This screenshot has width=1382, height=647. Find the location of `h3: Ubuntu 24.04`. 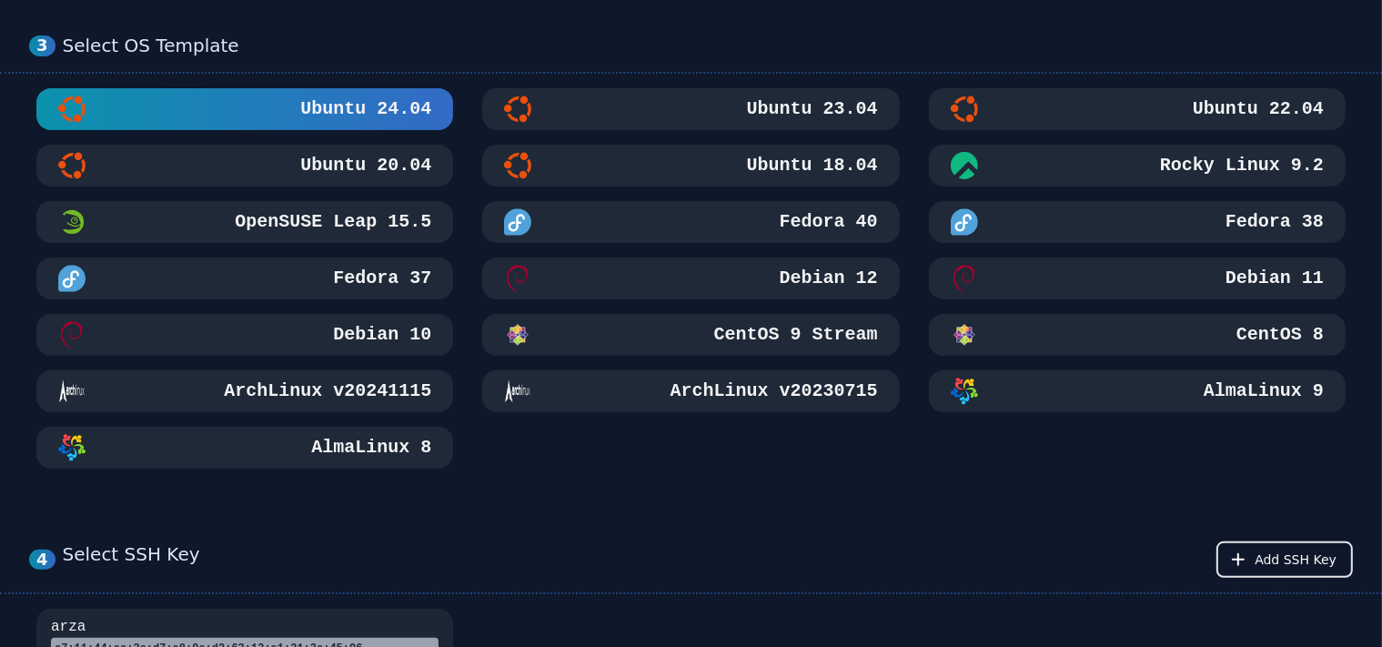

h3: Ubuntu 24.04 is located at coordinates (364, 109).